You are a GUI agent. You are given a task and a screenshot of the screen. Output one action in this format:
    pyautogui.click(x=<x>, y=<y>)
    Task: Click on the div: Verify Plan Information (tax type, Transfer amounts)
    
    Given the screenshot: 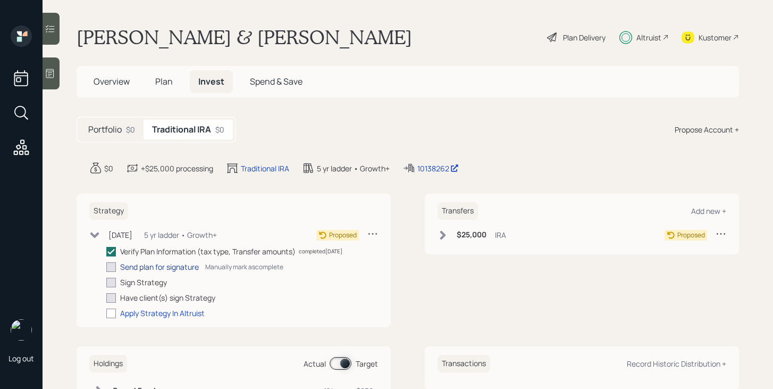 What is the action you would take?
    pyautogui.click(x=208, y=251)
    